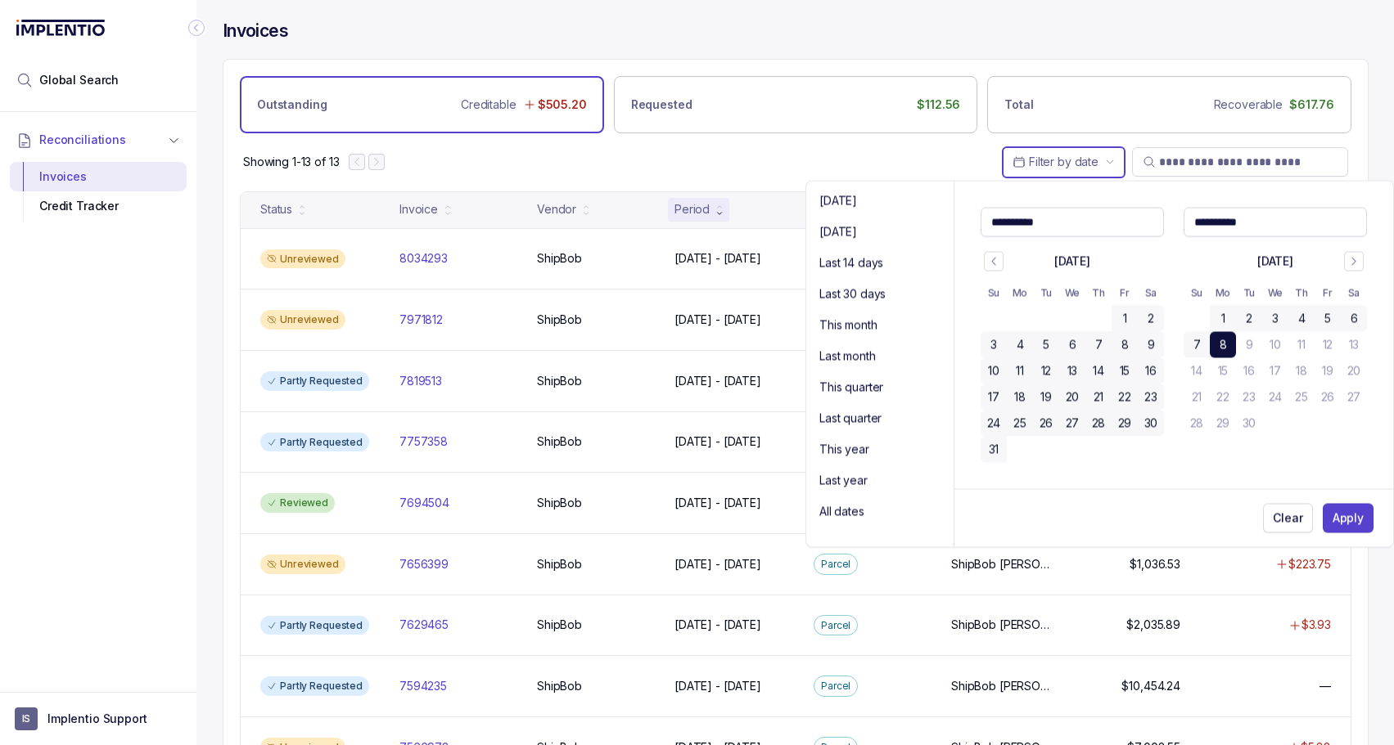 This screenshot has width=1394, height=745. Describe the element at coordinates (1327, 372) in the screenshot. I see `button: 19` at that location.